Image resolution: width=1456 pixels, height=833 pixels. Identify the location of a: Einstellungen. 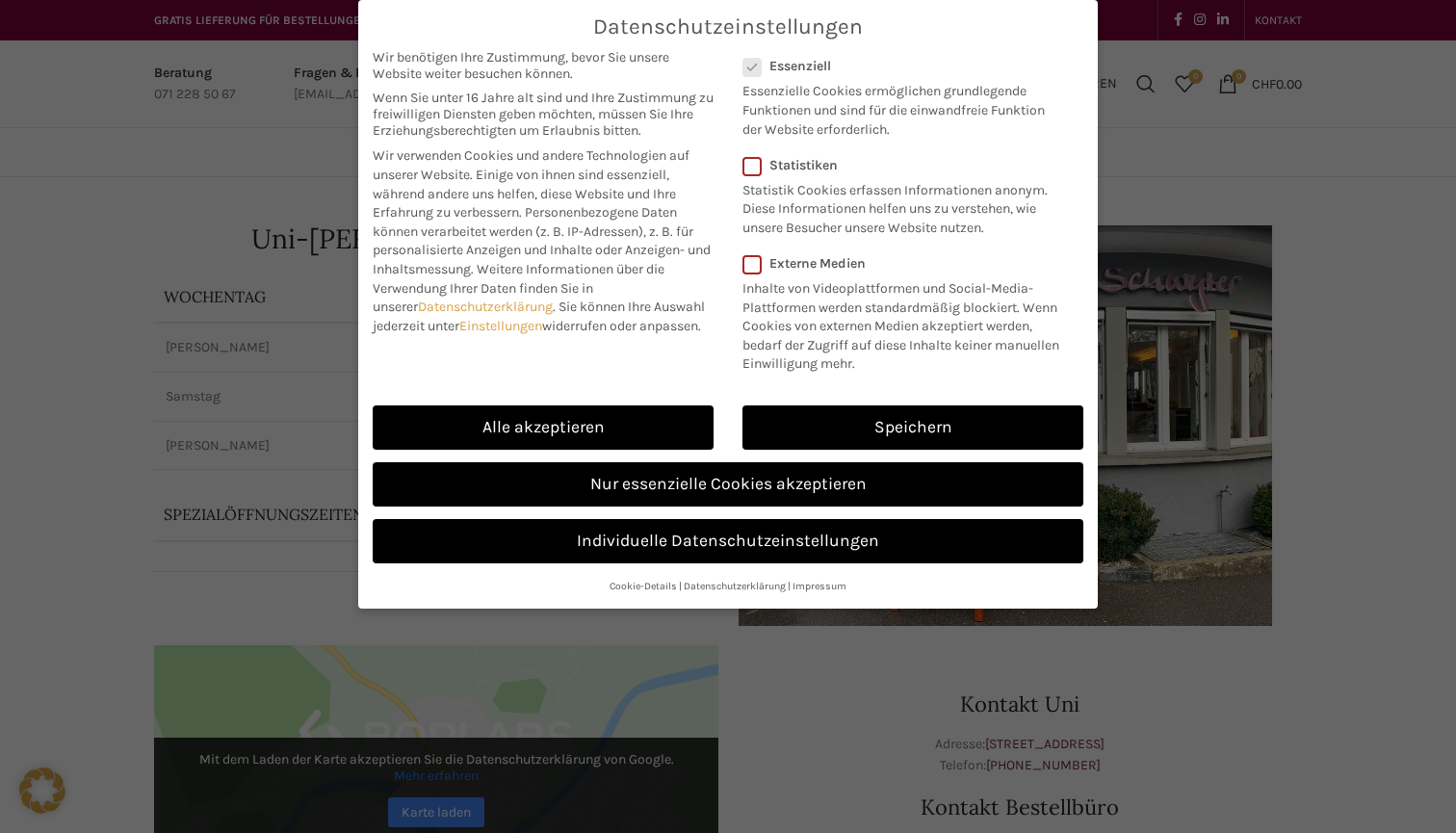
(500, 325).